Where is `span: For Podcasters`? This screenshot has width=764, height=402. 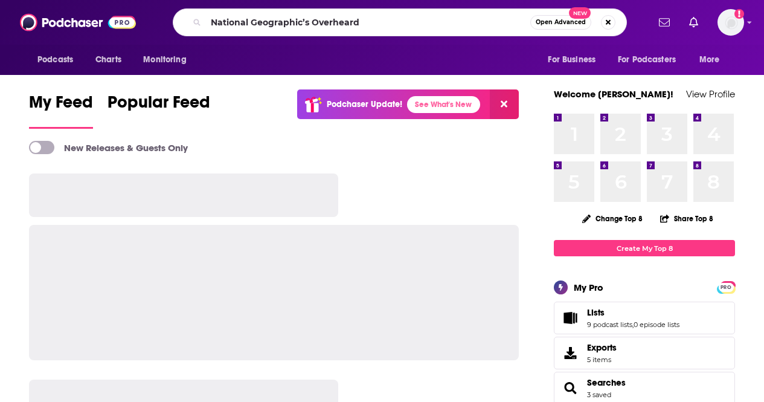 span: For Podcasters is located at coordinates (647, 60).